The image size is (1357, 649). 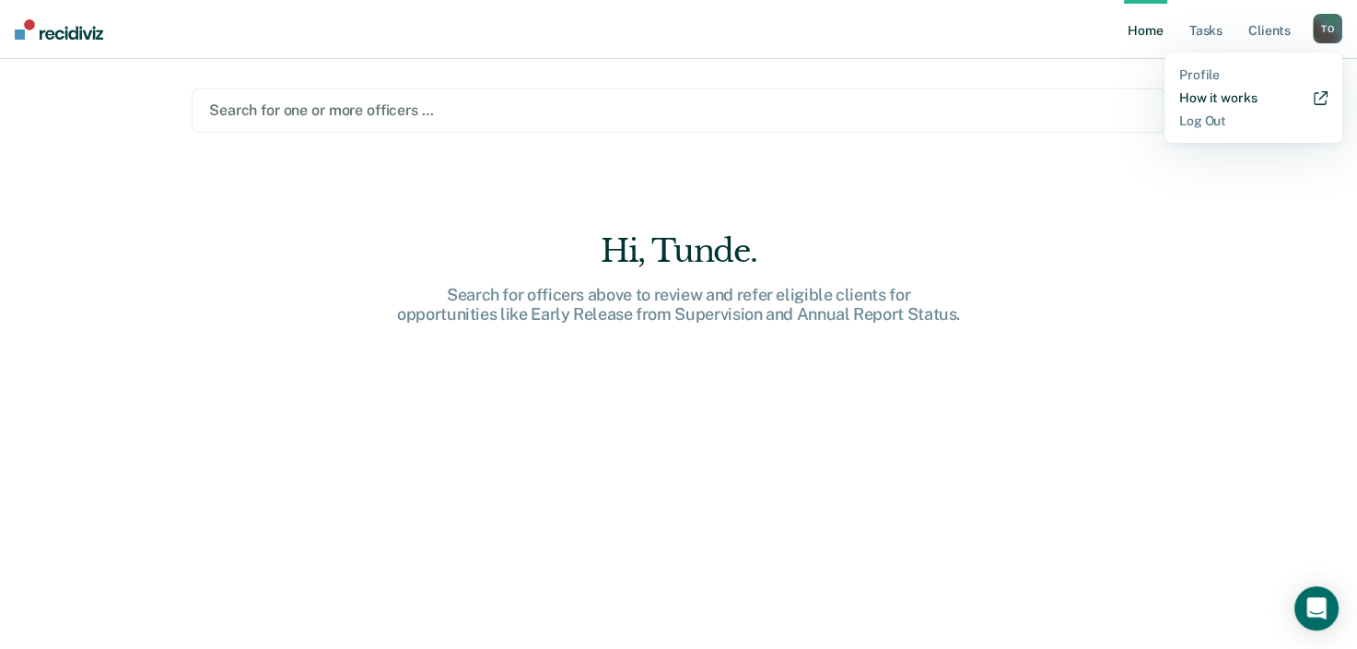 I want to click on div: T O, so click(x=1328, y=29).